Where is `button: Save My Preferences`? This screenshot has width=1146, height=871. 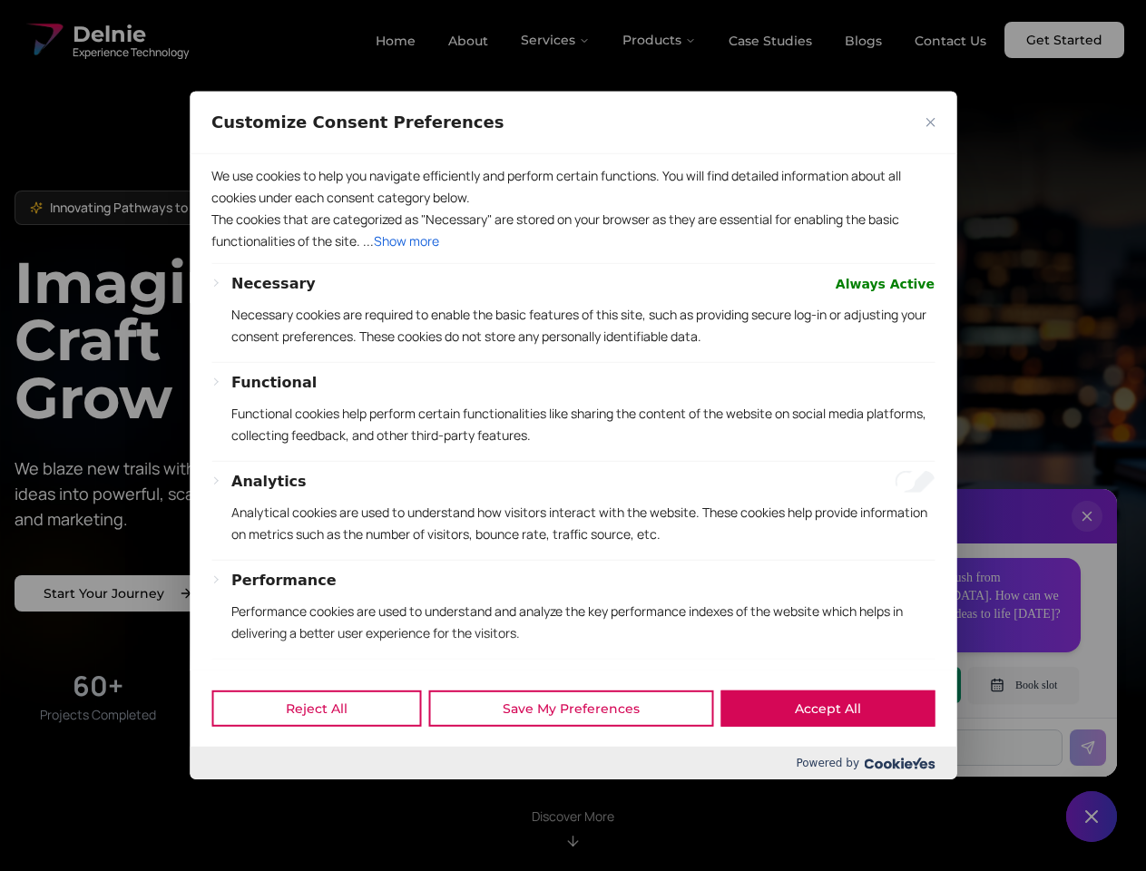
button: Save My Preferences is located at coordinates (571, 709).